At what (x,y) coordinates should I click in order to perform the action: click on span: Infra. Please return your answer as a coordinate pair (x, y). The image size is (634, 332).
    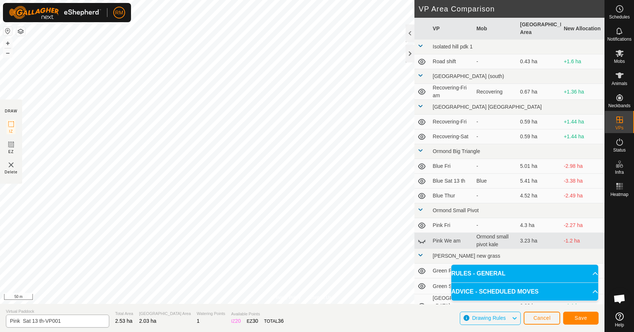
    Looking at the image, I should click on (620, 172).